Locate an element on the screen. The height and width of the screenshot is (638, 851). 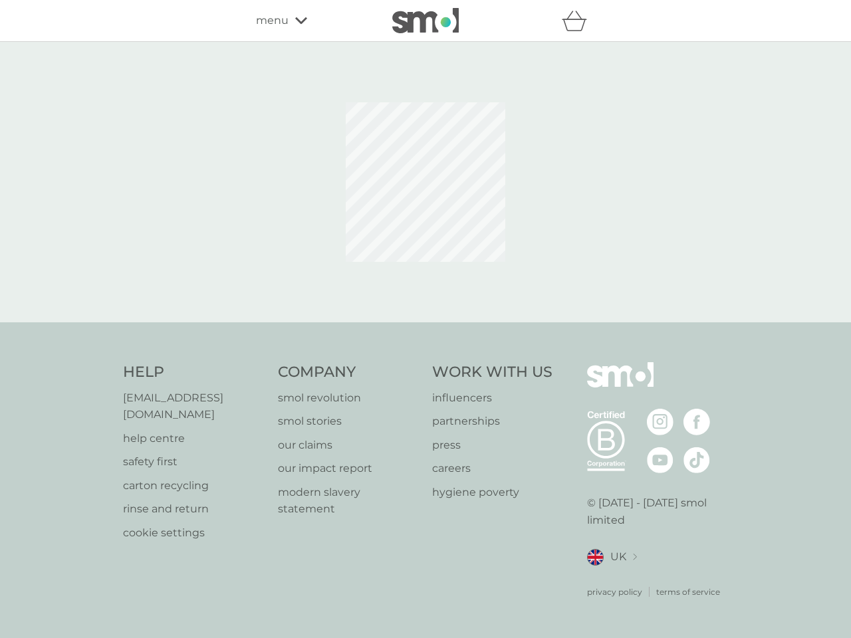
a: carton recycling is located at coordinates (194, 486).